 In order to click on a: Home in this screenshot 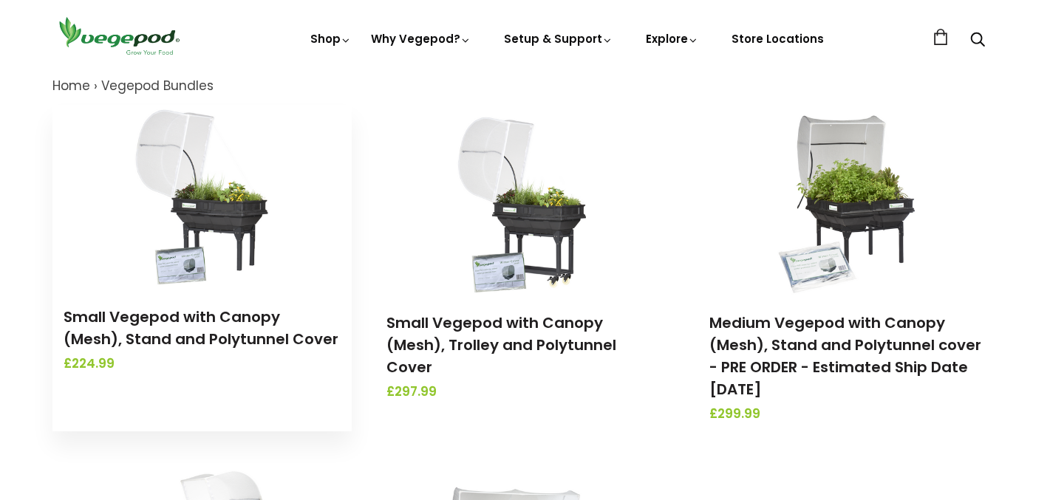, I will do `click(71, 86)`.